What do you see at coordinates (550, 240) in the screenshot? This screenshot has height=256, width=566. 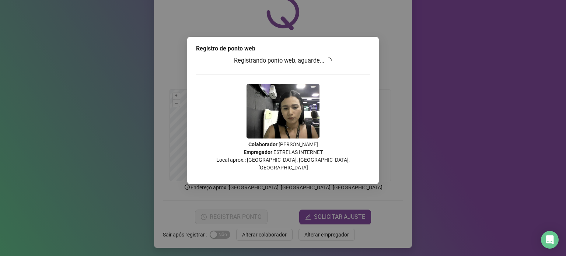 I see `div: Open Intercom Messenger` at bounding box center [550, 240].